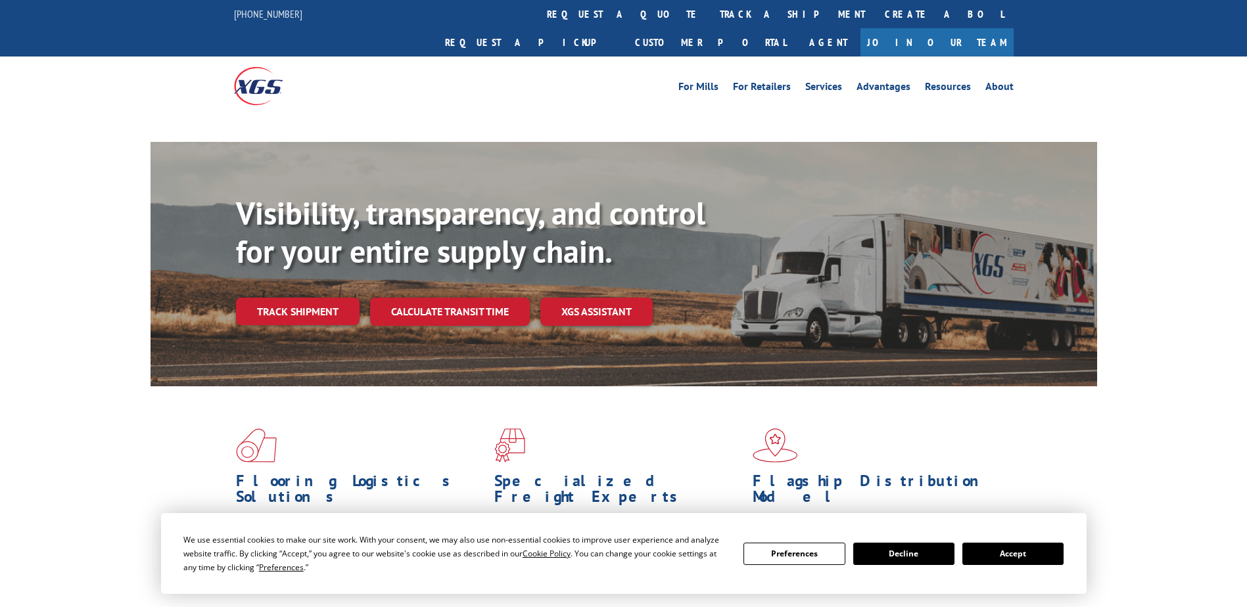 Image resolution: width=1247 pixels, height=607 pixels. I want to click on button: Preferences, so click(794, 554).